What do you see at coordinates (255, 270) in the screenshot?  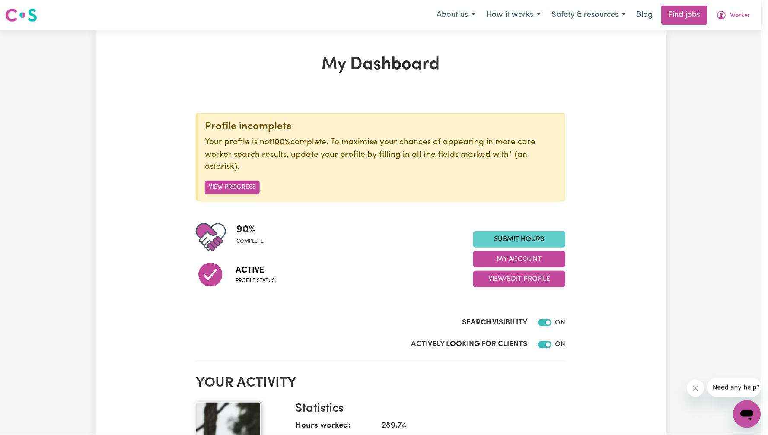 I see `span: Active` at bounding box center [255, 270].